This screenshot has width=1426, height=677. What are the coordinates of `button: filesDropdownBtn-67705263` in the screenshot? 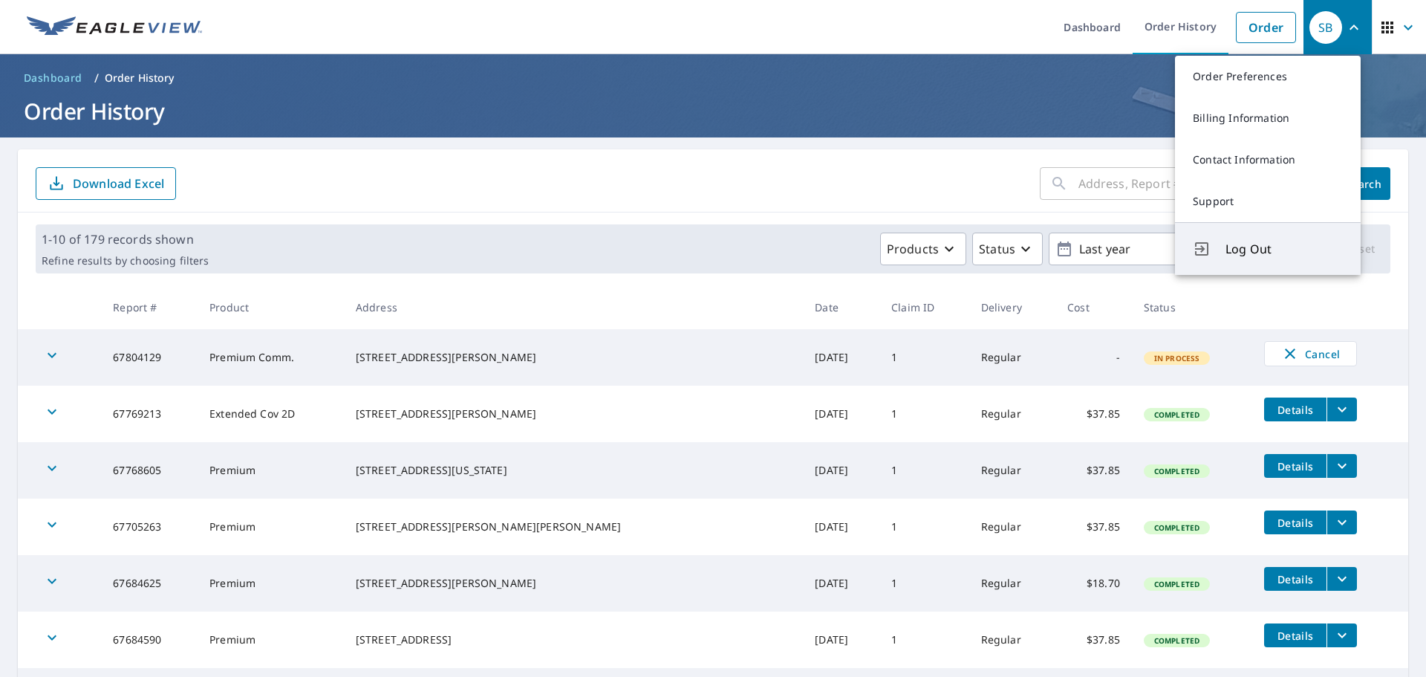 It's located at (1342, 522).